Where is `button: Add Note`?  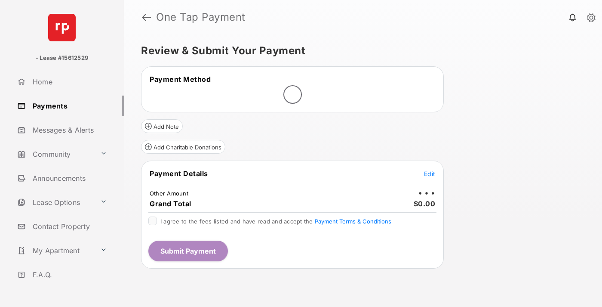 button: Add Note is located at coordinates (162, 126).